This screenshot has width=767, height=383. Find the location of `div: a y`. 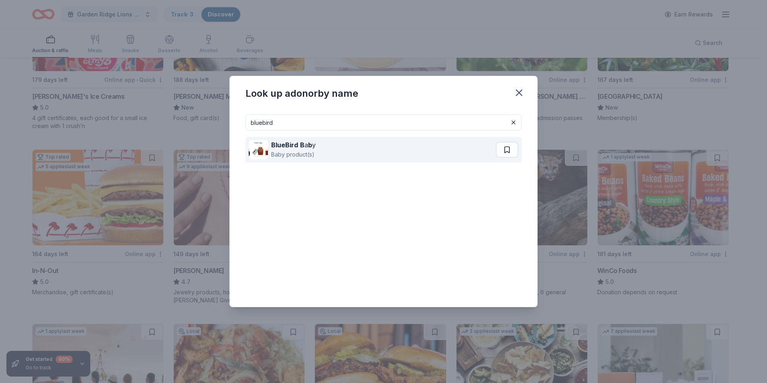

div: a y is located at coordinates (293, 145).